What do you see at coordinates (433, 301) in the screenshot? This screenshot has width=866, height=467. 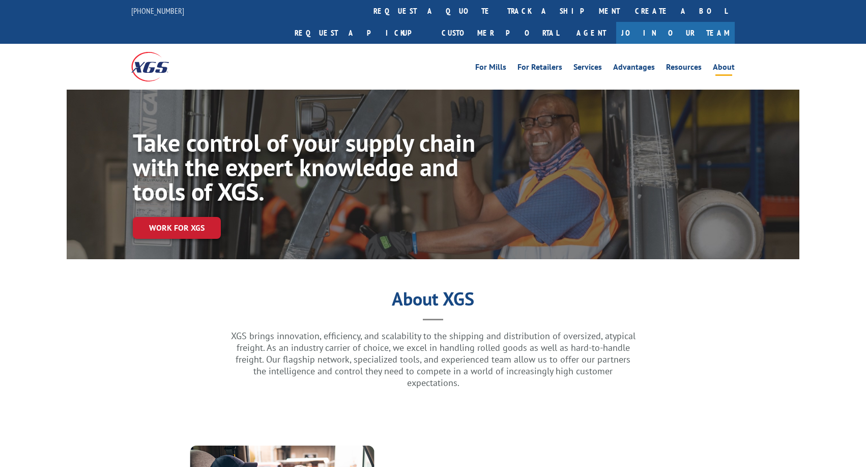 I see `h1: About XGS` at bounding box center [433, 301].